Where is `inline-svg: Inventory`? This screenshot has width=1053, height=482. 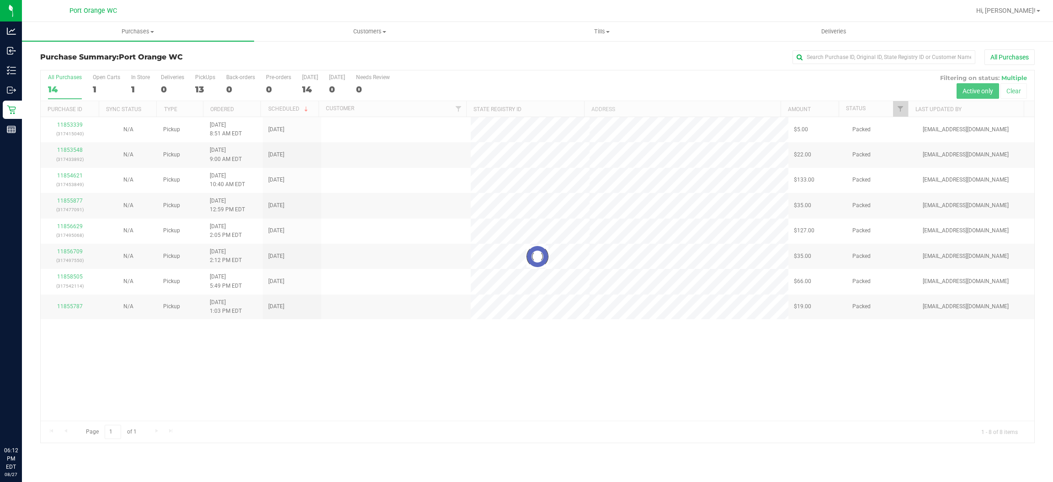 inline-svg: Inventory is located at coordinates (11, 70).